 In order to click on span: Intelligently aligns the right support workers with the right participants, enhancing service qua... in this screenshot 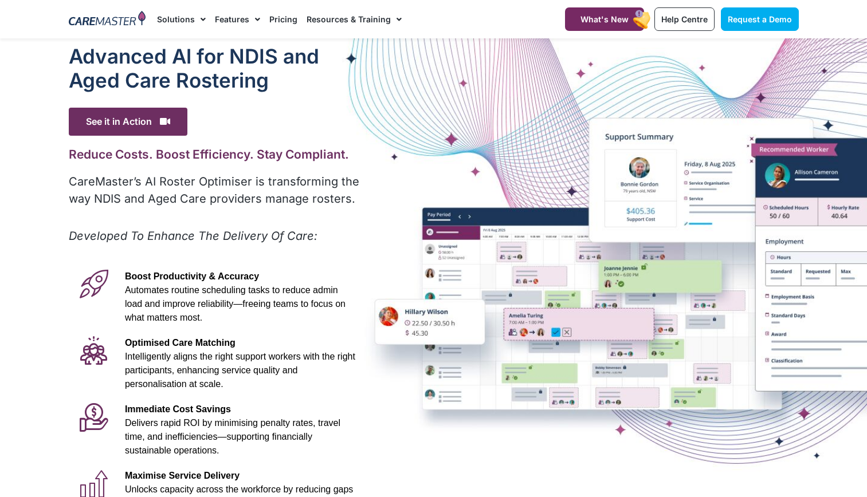, I will do `click(240, 370)`.